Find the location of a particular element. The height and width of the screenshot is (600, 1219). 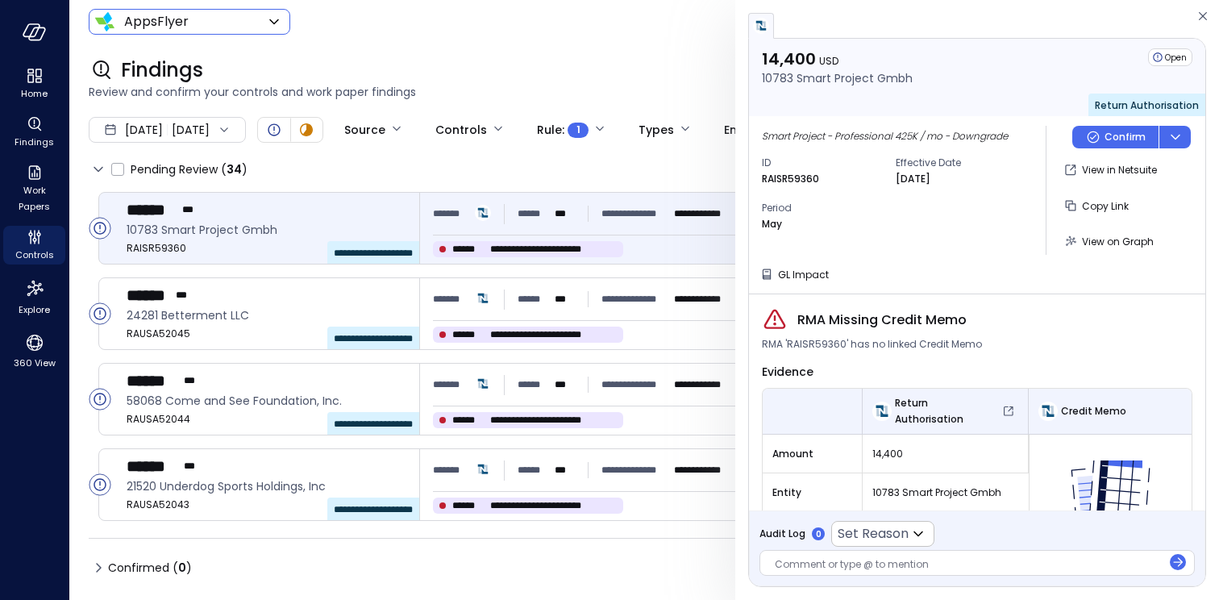

img: Icon is located at coordinates (105, 22).